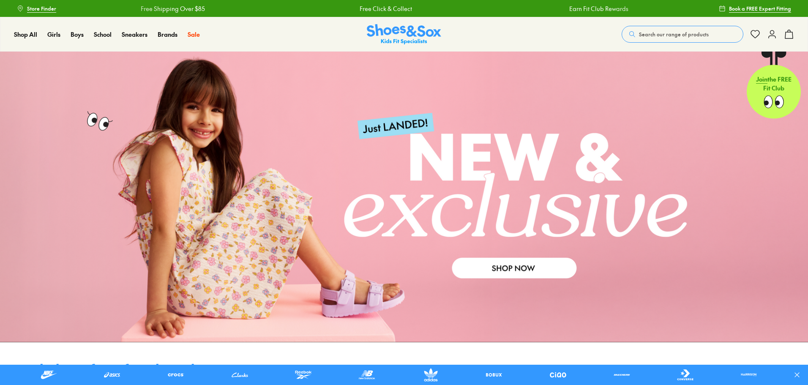 The height and width of the screenshot is (385, 808). Describe the element at coordinates (134, 34) in the screenshot. I see `a: Sneakers` at that location.